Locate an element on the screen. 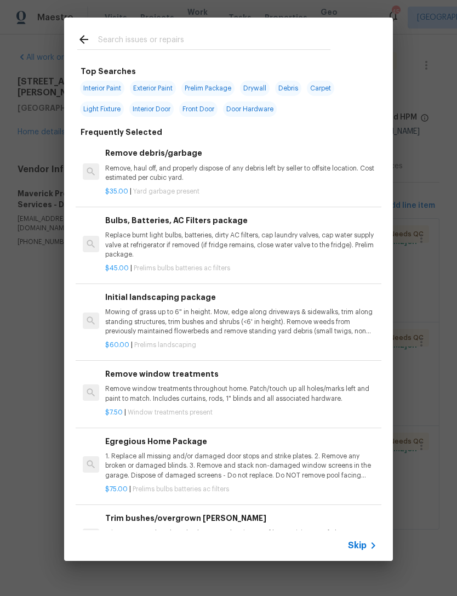 This screenshot has height=596, width=457. span: $7.50 is located at coordinates (114, 412).